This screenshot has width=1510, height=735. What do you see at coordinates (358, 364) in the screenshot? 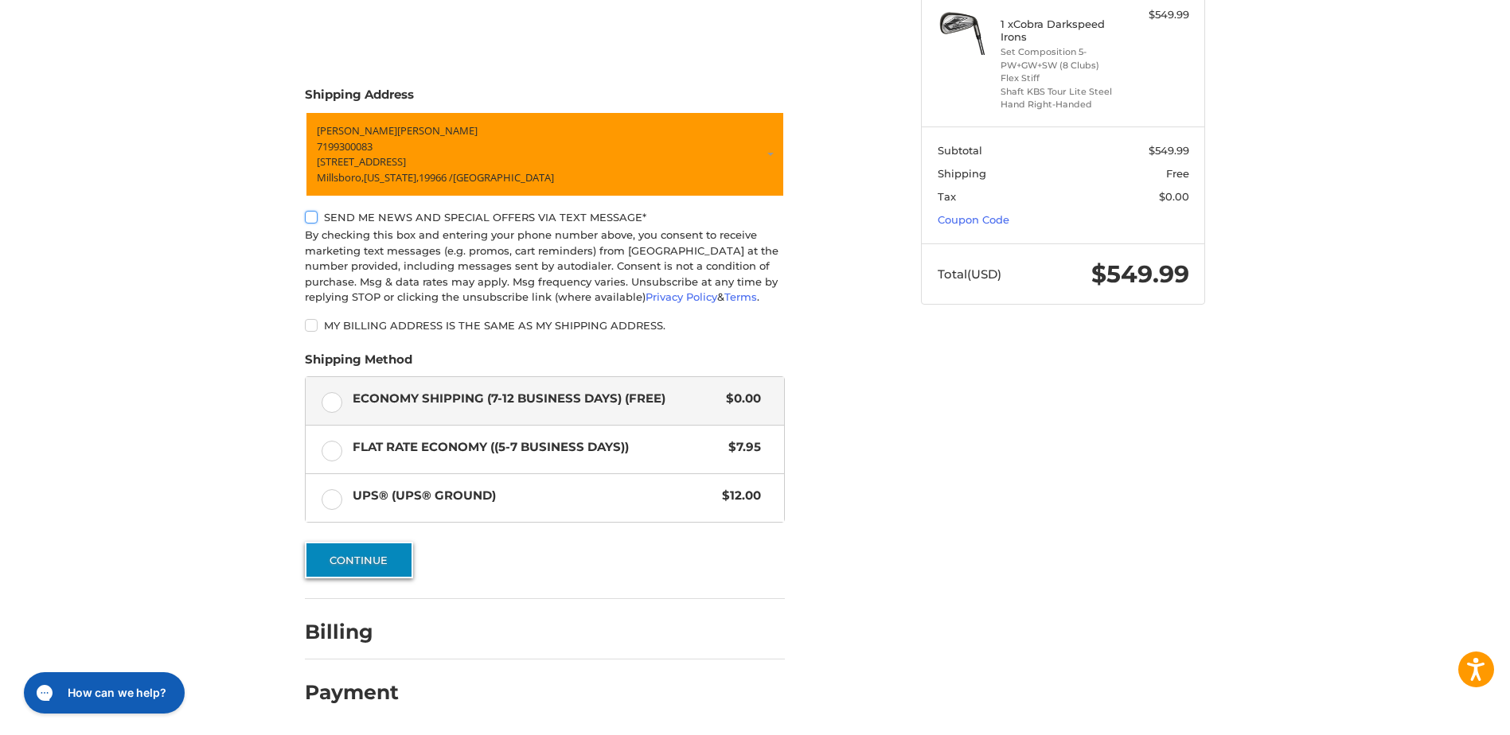
I see `legend: Shipping Method` at bounding box center [358, 364].